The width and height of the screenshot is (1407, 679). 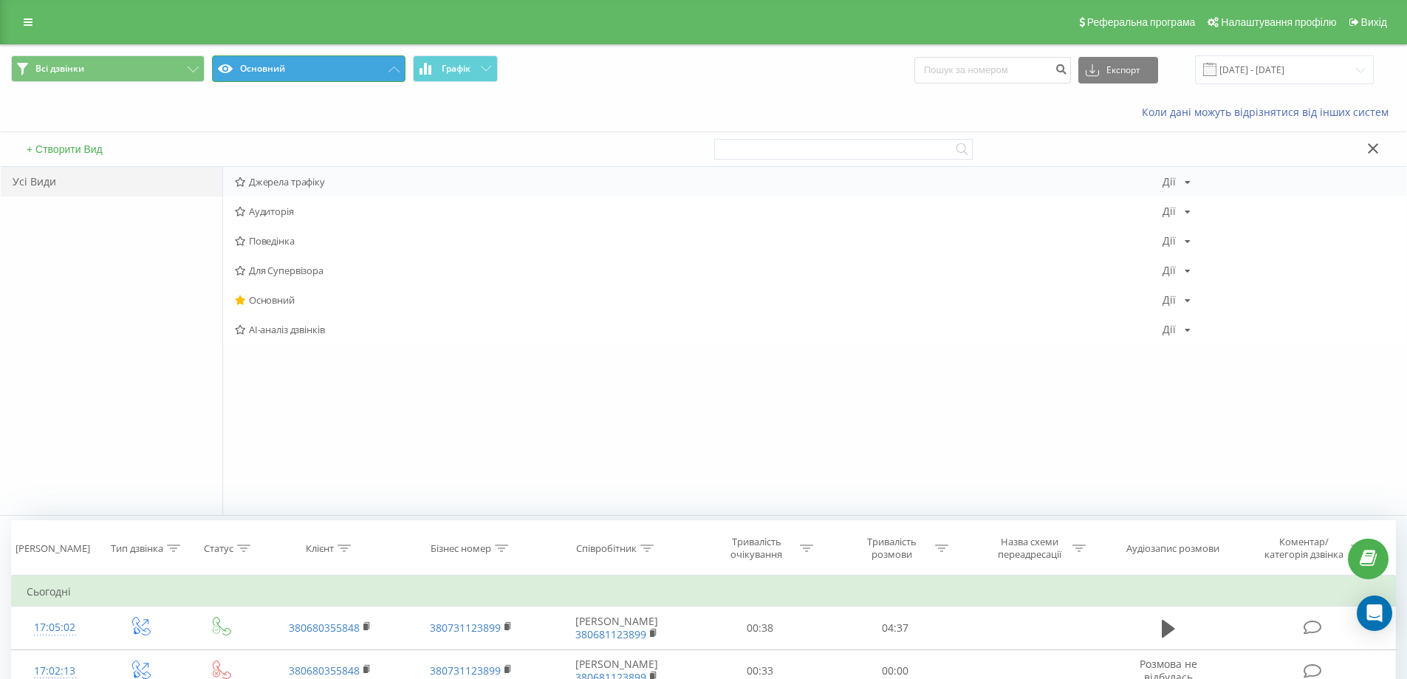 I want to click on span: Графік, so click(x=456, y=69).